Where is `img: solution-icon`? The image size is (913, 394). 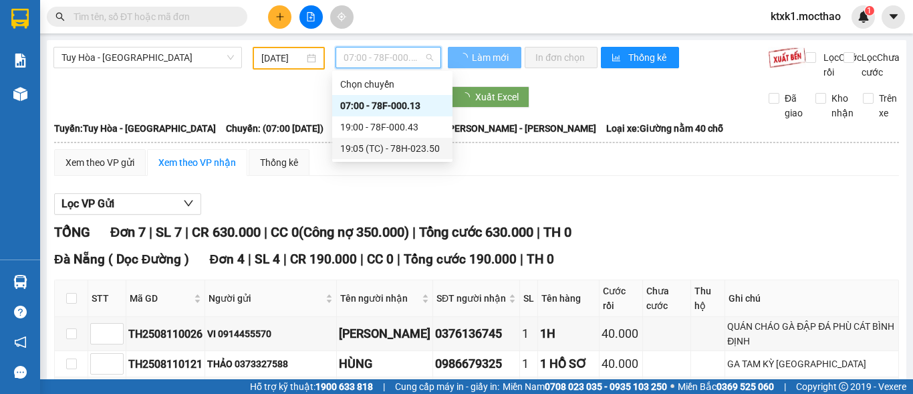
img: solution-icon is located at coordinates (20, 60).